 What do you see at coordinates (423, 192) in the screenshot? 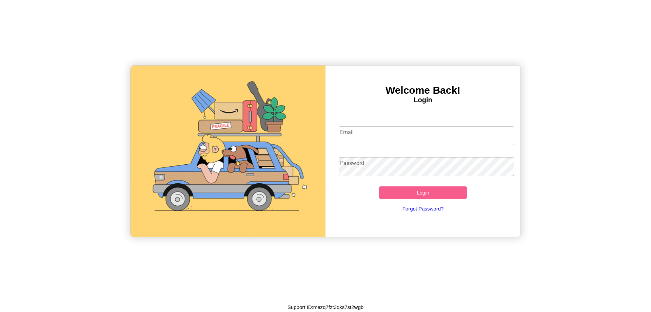
I see `button: Login` at bounding box center [423, 192].